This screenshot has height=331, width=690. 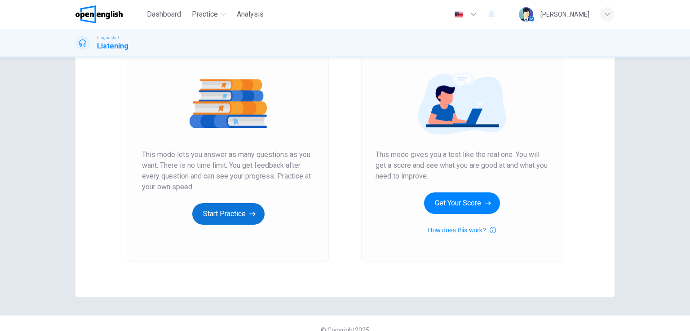 I want to click on button: Get Your Score, so click(x=462, y=203).